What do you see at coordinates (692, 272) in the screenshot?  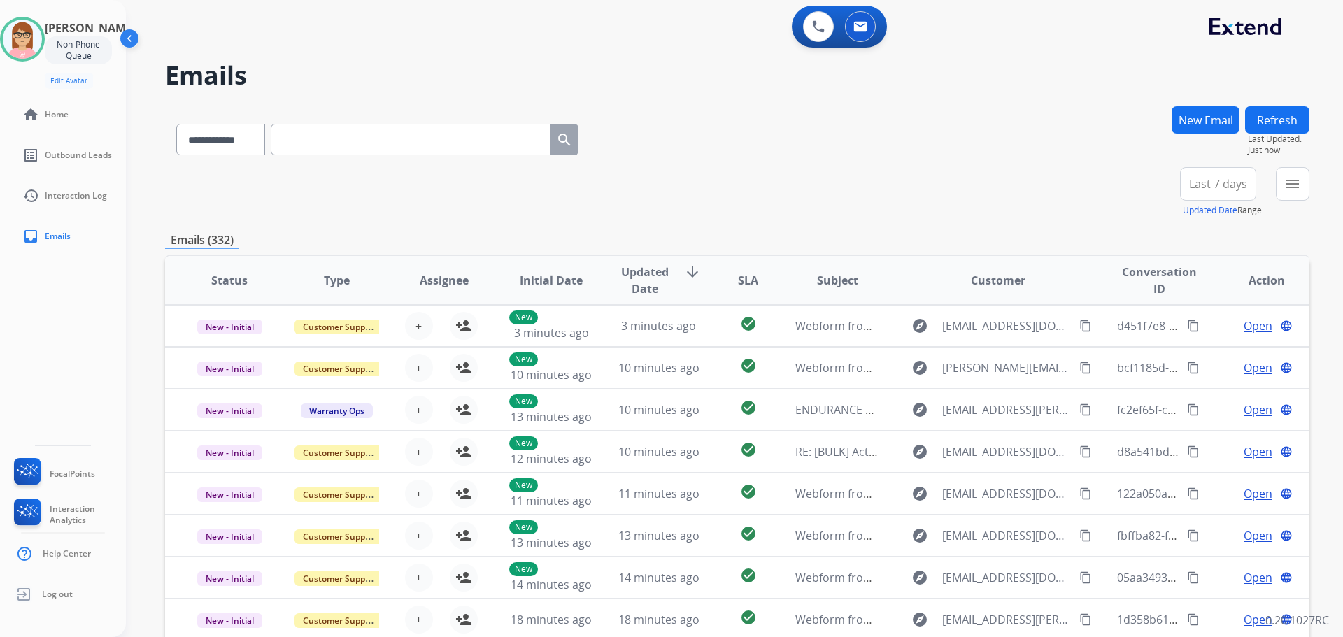 I see `mat-icon: arrow_downward` at bounding box center [692, 272].